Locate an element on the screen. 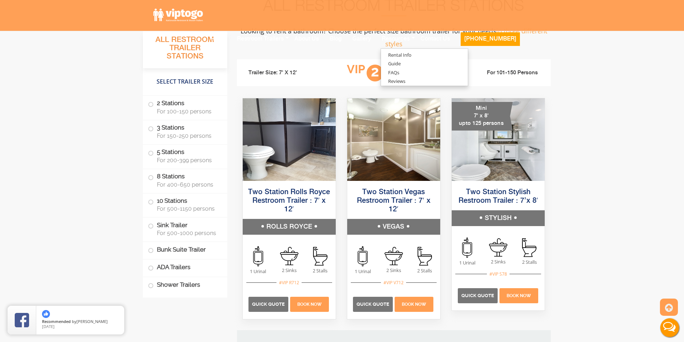 This screenshot has height=342, width=684. a: Two Station Stylish Restroom Trailer : 7’x 8′ is located at coordinates (498, 197).